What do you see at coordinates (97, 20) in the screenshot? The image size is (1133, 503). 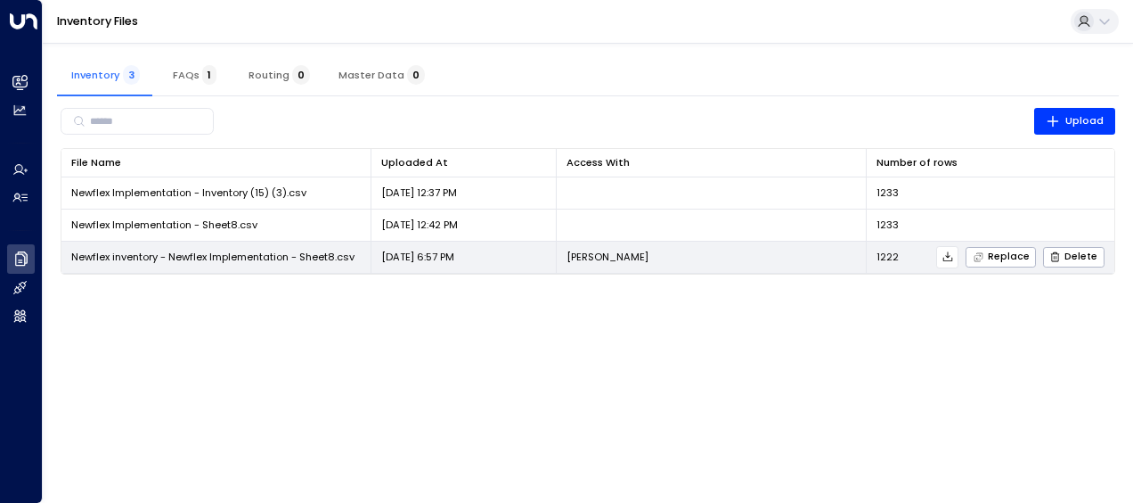 I see `a: Inventory Files` at bounding box center [97, 20].